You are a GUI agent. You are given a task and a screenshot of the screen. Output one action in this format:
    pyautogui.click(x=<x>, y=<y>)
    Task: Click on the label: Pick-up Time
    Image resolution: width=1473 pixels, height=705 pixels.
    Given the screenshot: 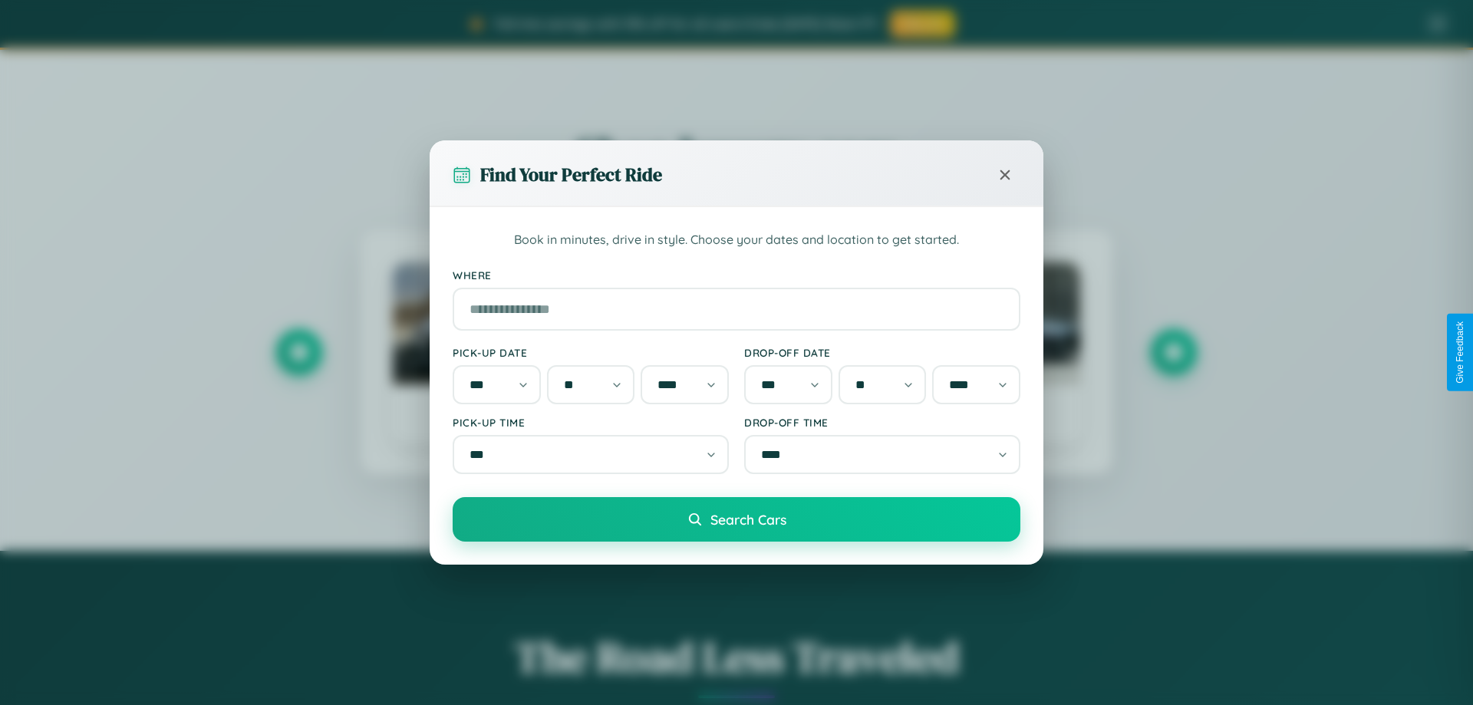 What is the action you would take?
    pyautogui.click(x=591, y=422)
    